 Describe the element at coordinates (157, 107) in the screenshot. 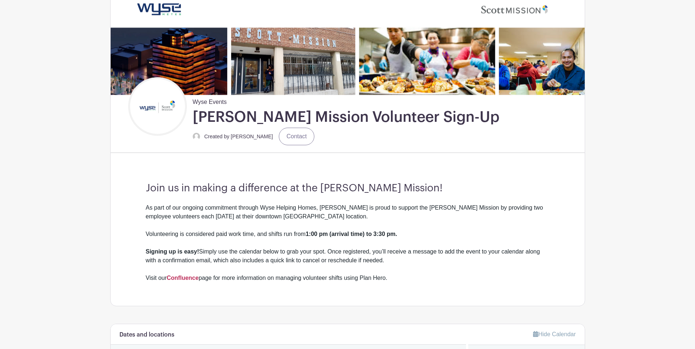

I see `img: Untitled%20design%20(21).png` at that location.